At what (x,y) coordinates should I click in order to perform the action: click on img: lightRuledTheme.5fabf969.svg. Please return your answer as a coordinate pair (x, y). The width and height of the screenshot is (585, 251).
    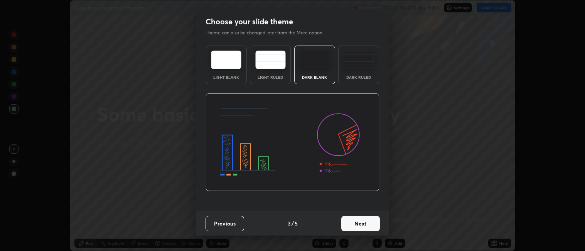
    Looking at the image, I should click on (270, 60).